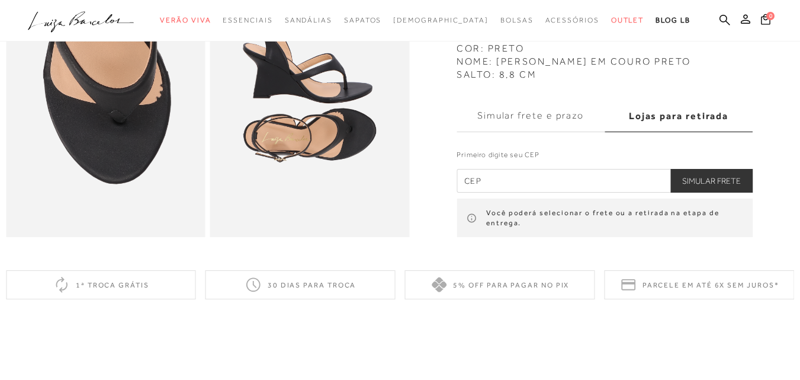  I want to click on span: 0, so click(771, 16).